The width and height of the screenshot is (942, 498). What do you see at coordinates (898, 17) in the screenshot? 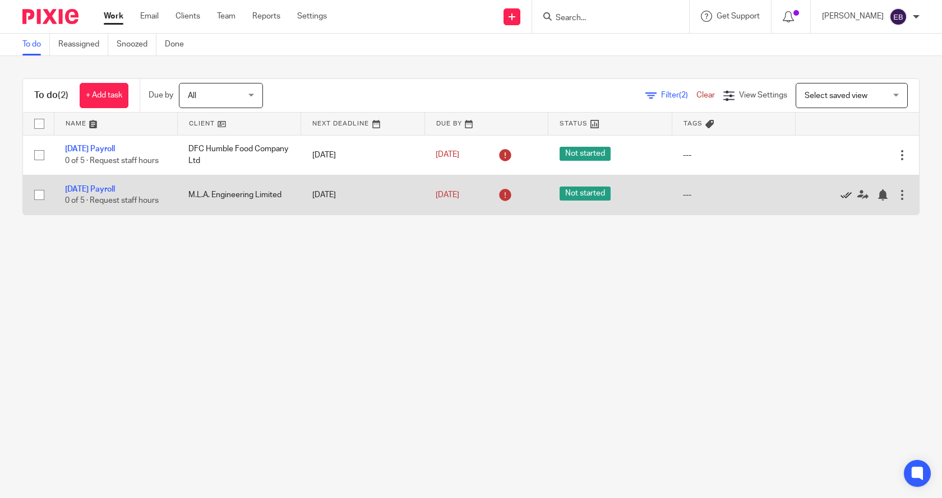
I see `img: svg%3E` at bounding box center [898, 17].